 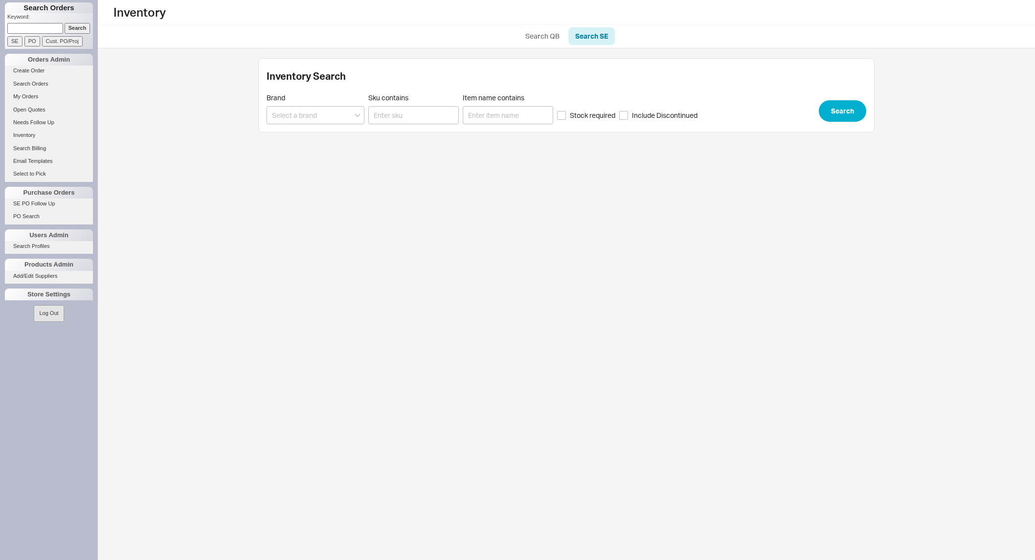 I want to click on input: PO, so click(x=32, y=41).